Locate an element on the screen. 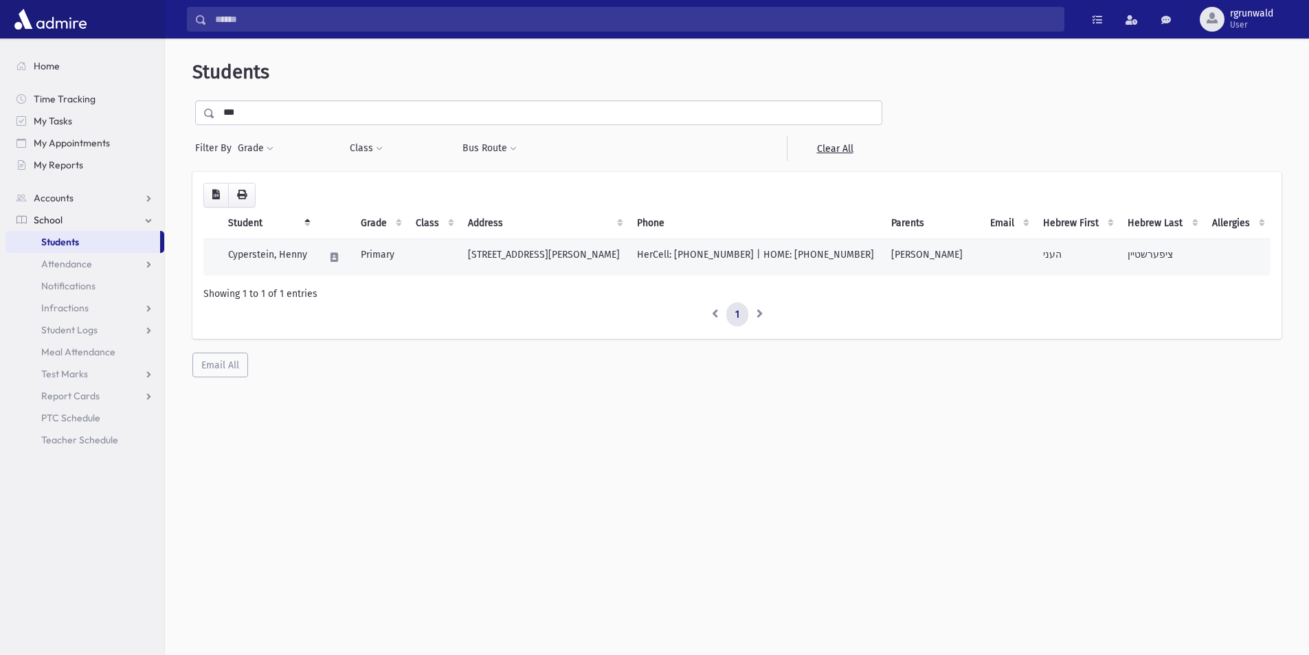  a: Test Marks is located at coordinates (85, 374).